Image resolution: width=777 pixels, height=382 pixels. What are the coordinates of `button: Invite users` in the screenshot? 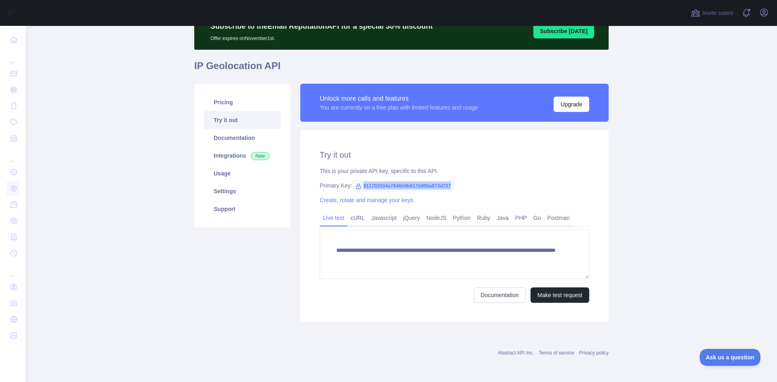 It's located at (712, 13).